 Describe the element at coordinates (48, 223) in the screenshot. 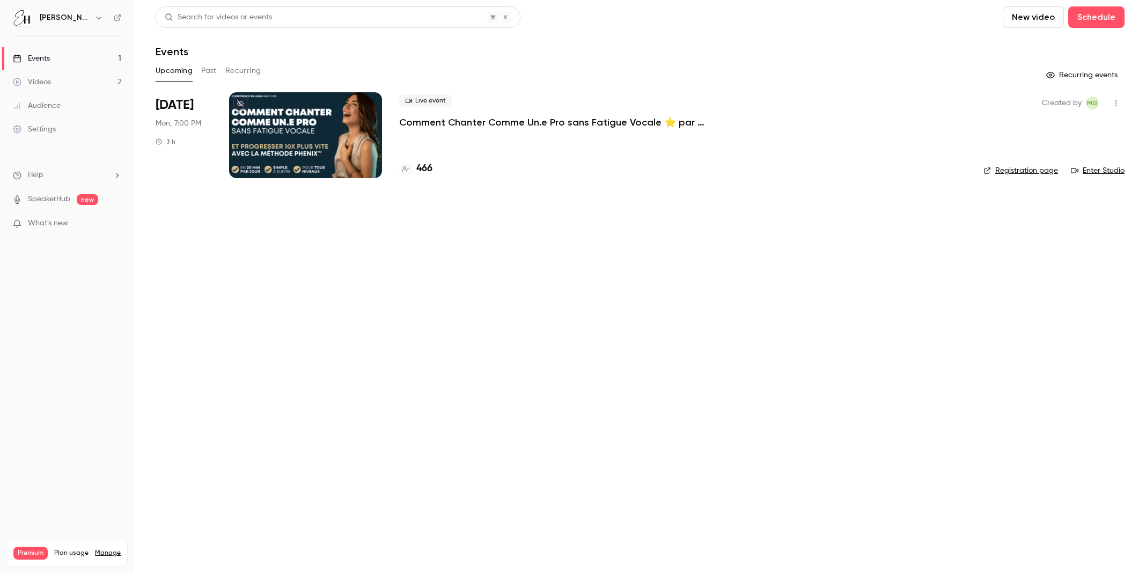

I see `span: What's new` at that location.